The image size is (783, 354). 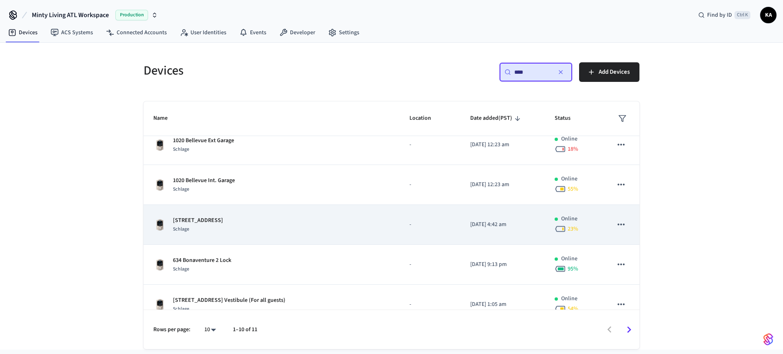 I want to click on button: KA, so click(x=769, y=15).